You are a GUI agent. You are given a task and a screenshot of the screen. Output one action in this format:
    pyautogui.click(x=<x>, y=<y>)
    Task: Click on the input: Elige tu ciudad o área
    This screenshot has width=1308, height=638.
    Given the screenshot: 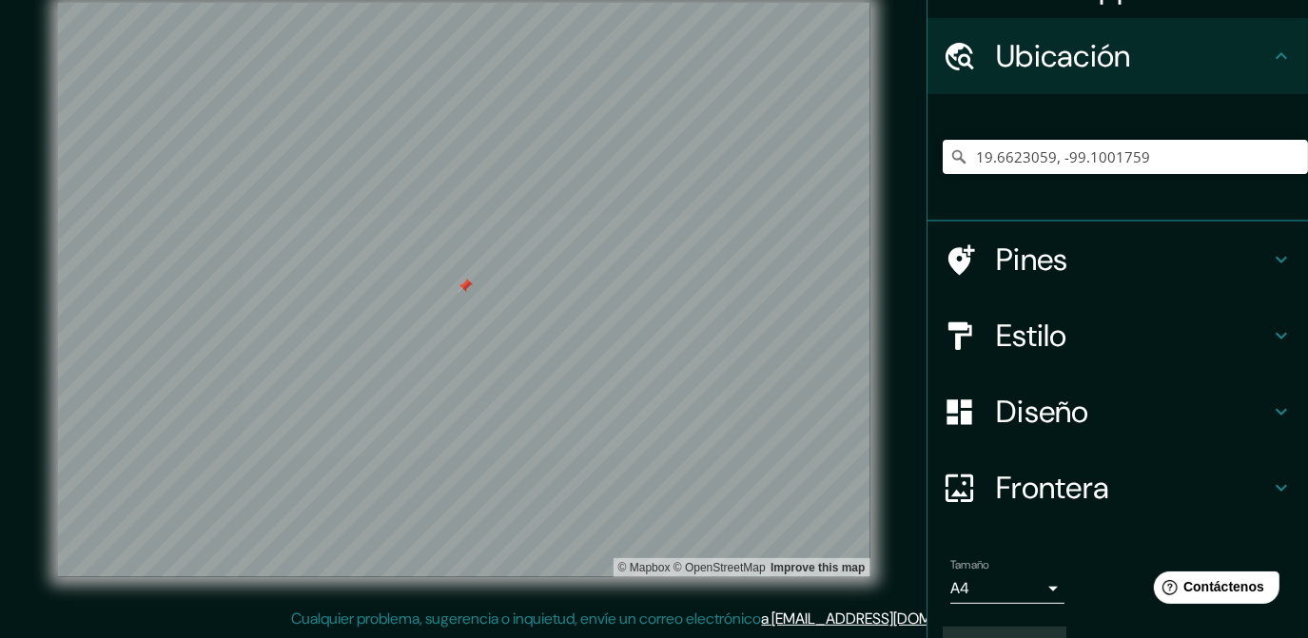 What is the action you would take?
    pyautogui.click(x=1125, y=157)
    